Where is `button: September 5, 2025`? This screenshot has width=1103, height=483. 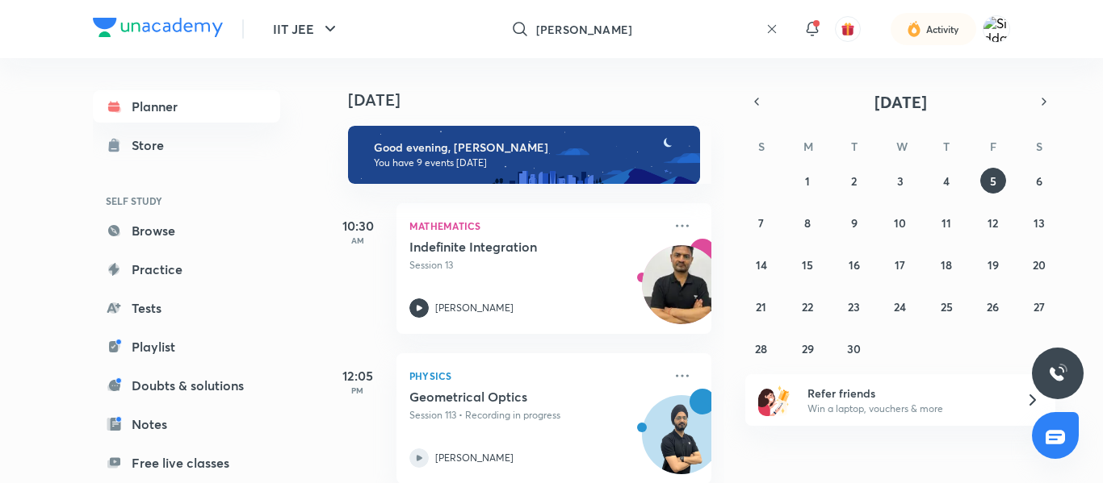 button: September 5, 2025 is located at coordinates (993, 181).